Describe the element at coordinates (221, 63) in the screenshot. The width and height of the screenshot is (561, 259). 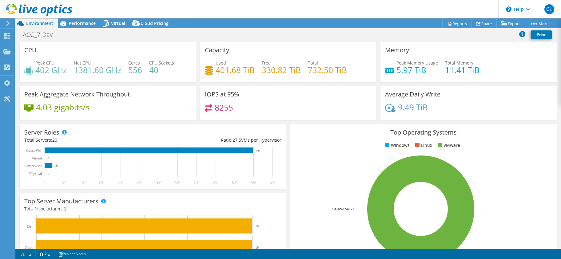
I see `span: Used` at that location.